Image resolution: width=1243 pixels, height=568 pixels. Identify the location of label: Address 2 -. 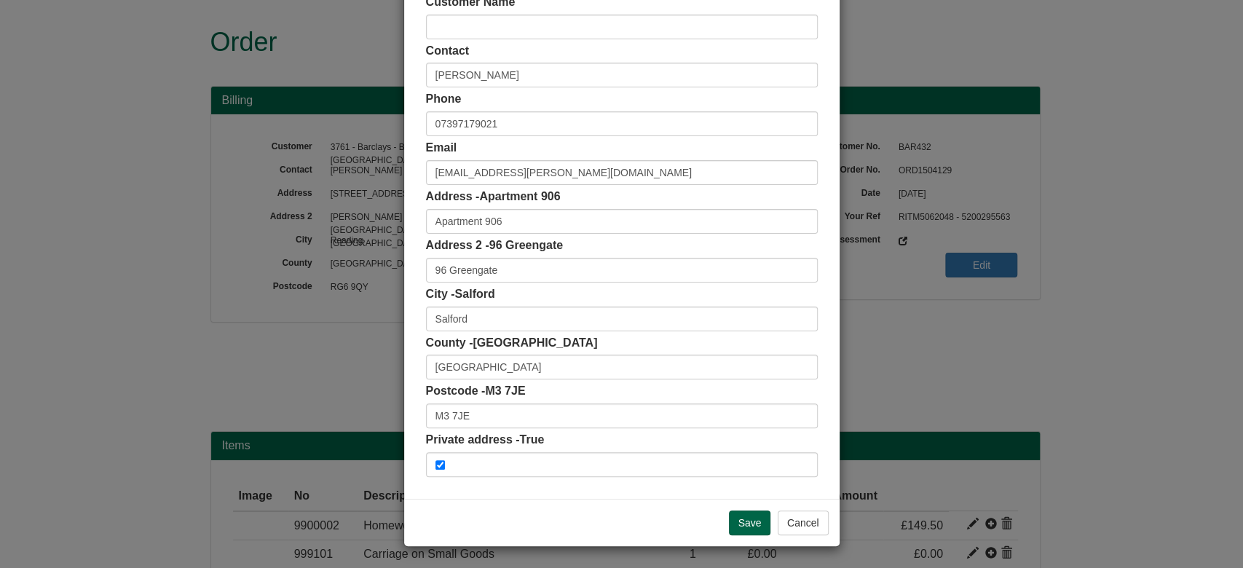
(494, 245).